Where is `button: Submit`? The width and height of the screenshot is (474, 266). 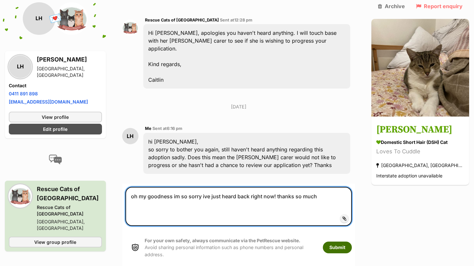
button: Submit is located at coordinates (337, 248).